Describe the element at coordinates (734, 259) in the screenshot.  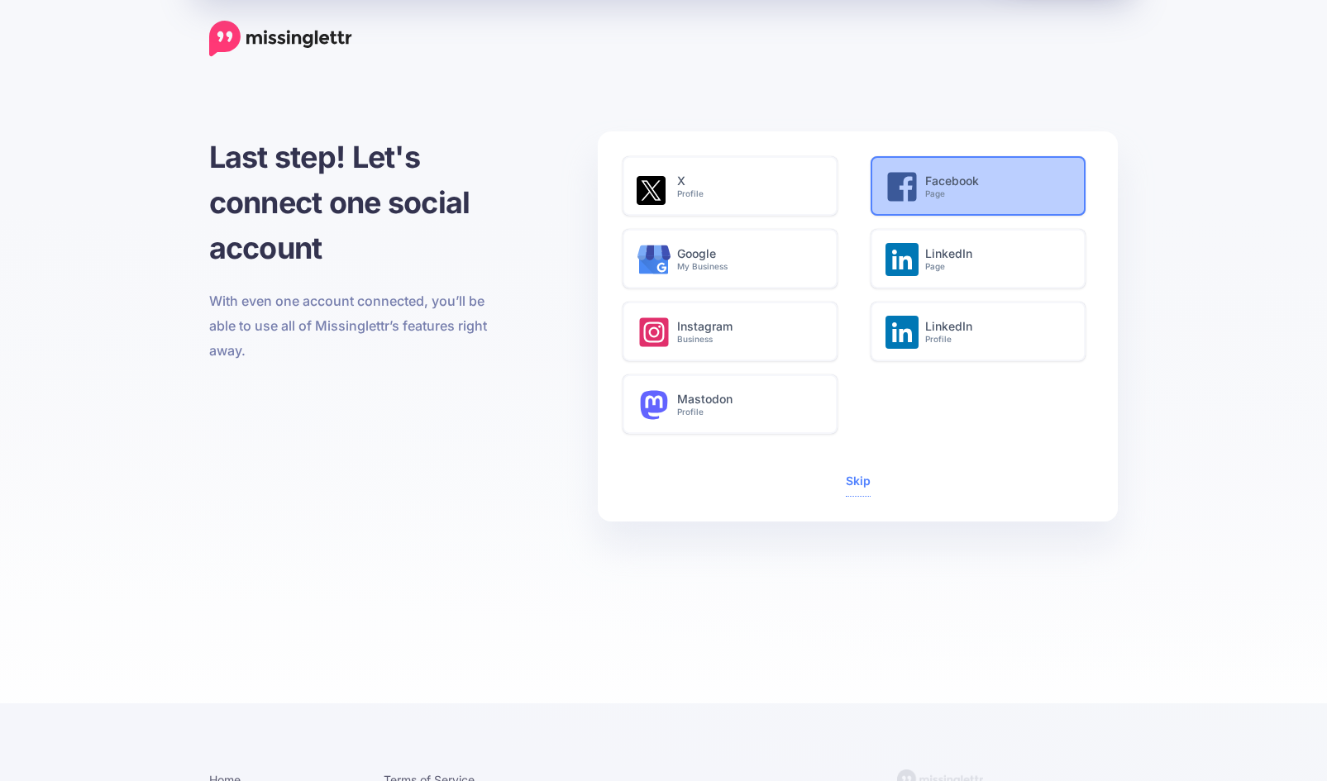
I see `a: GoogleMy Business` at that location.